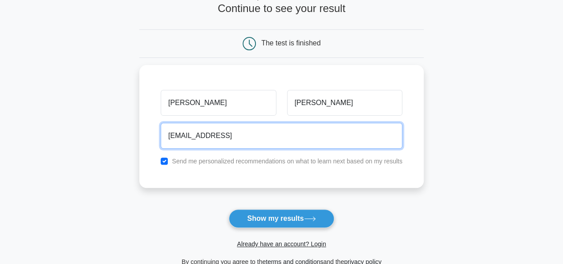 The image size is (563, 264). Describe the element at coordinates (218, 103) in the screenshot. I see `input: First name` at that location.